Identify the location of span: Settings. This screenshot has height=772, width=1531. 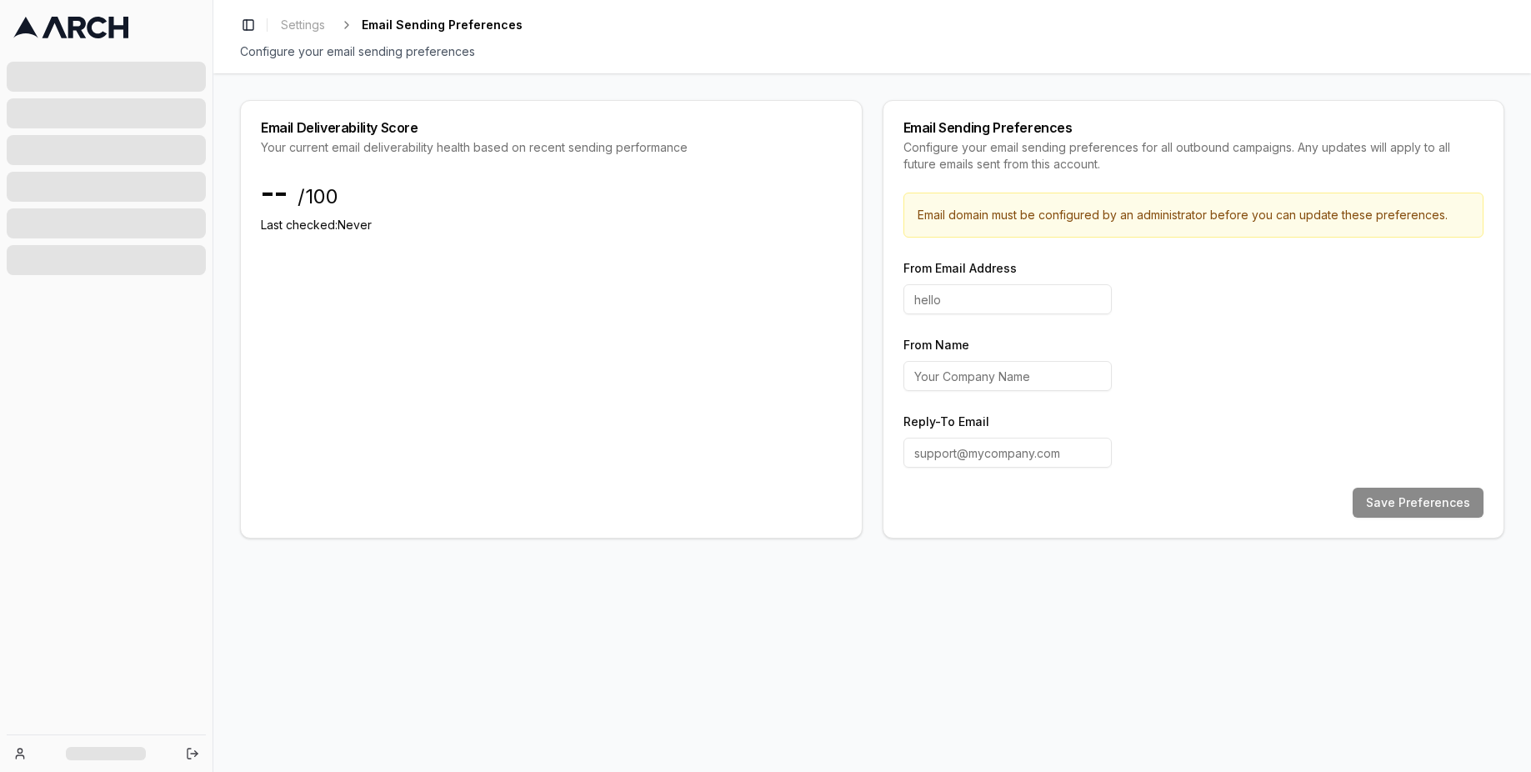
(302, 25).